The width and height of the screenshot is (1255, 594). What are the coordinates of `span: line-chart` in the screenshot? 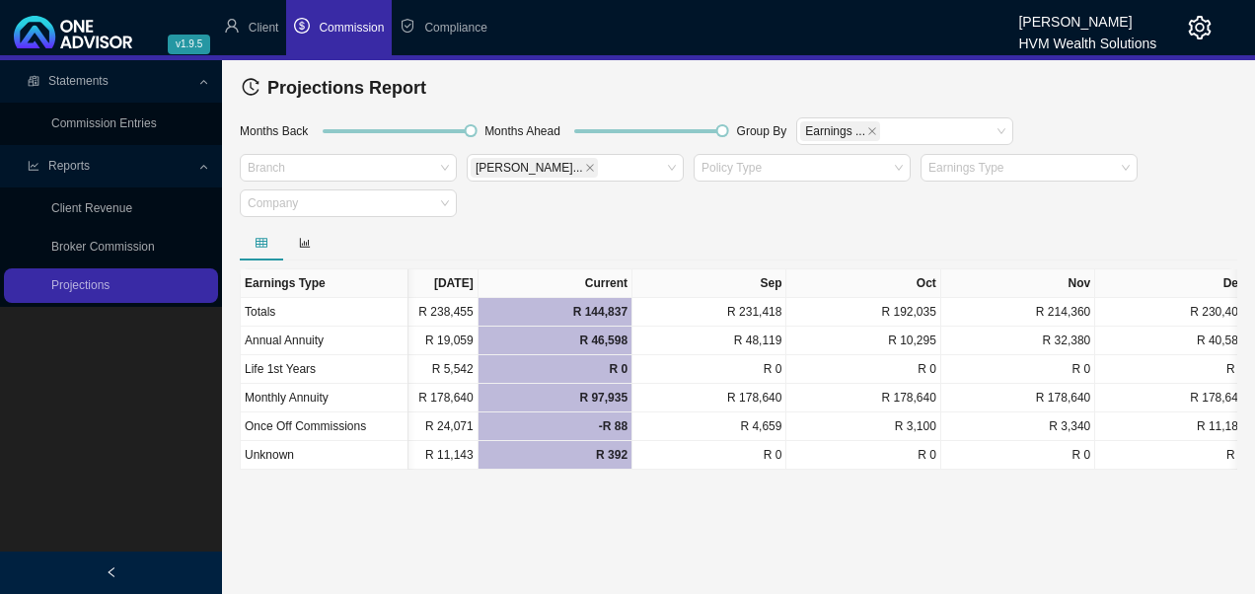 It's located at (34, 166).